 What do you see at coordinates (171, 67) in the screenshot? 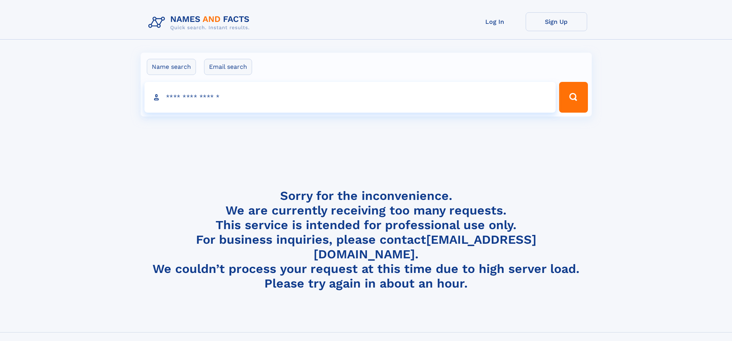
I see `label: Name search` at bounding box center [171, 67].